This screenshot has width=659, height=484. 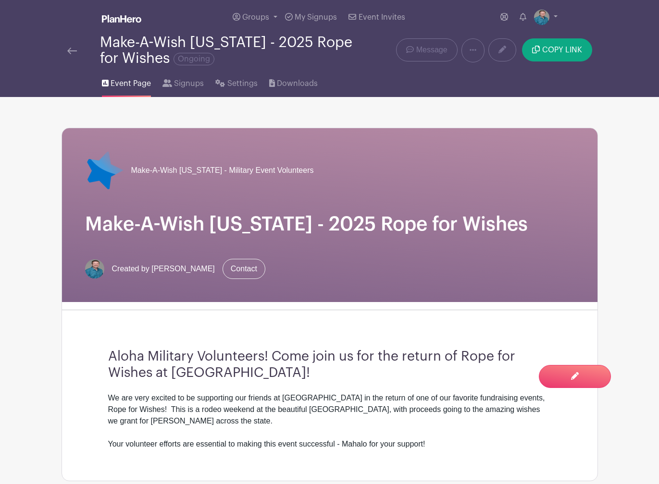 I want to click on span: Event Invites, so click(x=381, y=17).